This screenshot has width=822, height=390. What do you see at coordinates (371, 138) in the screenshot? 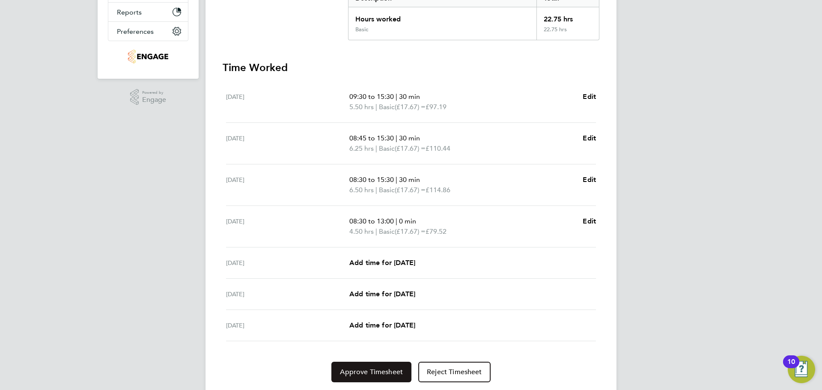
I see `span: 08:45 to 15:30` at bounding box center [371, 138].